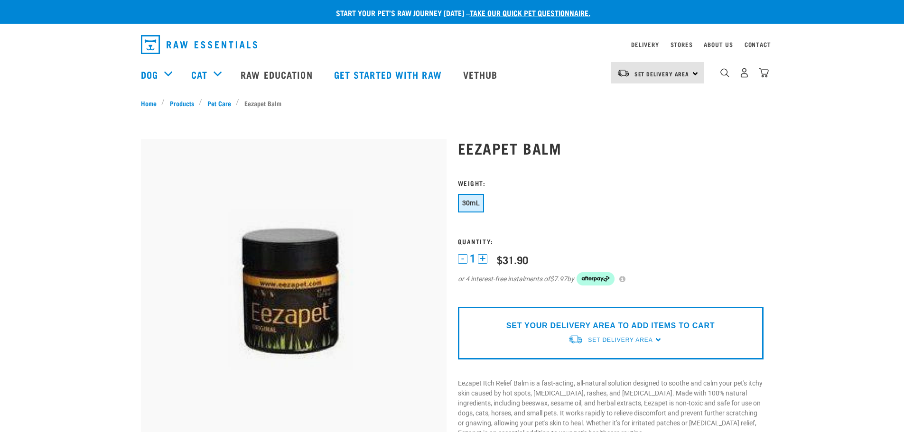  Describe the element at coordinates (611, 241) in the screenshot. I see `h3: Quantity:` at that location.